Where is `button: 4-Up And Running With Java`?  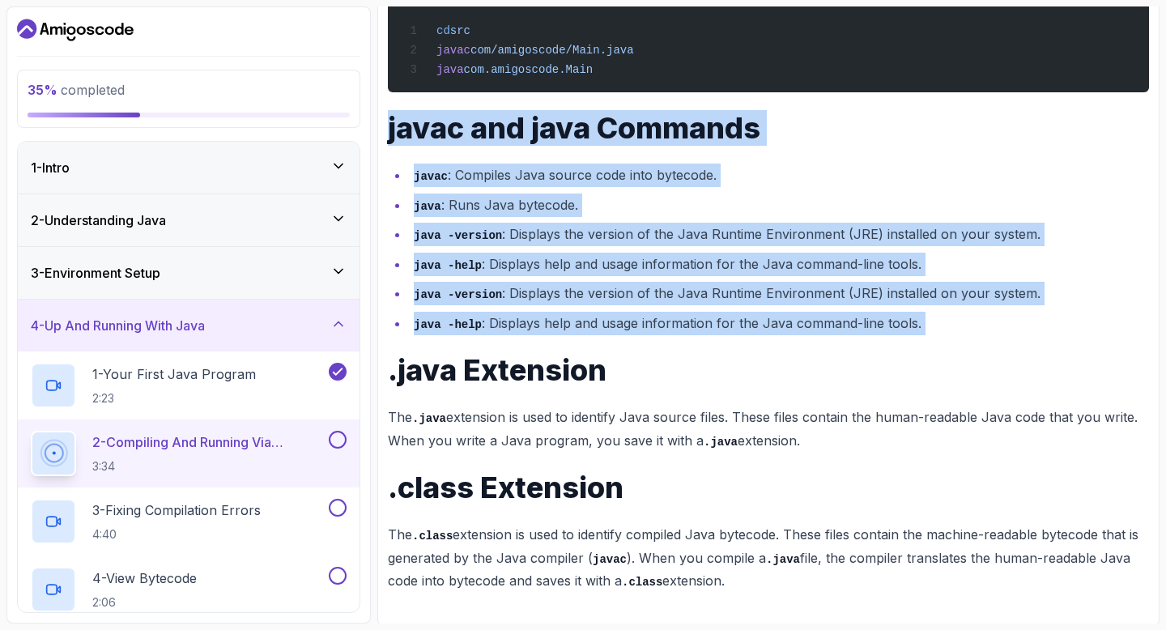
button: 4-Up And Running With Java is located at coordinates (189, 326).